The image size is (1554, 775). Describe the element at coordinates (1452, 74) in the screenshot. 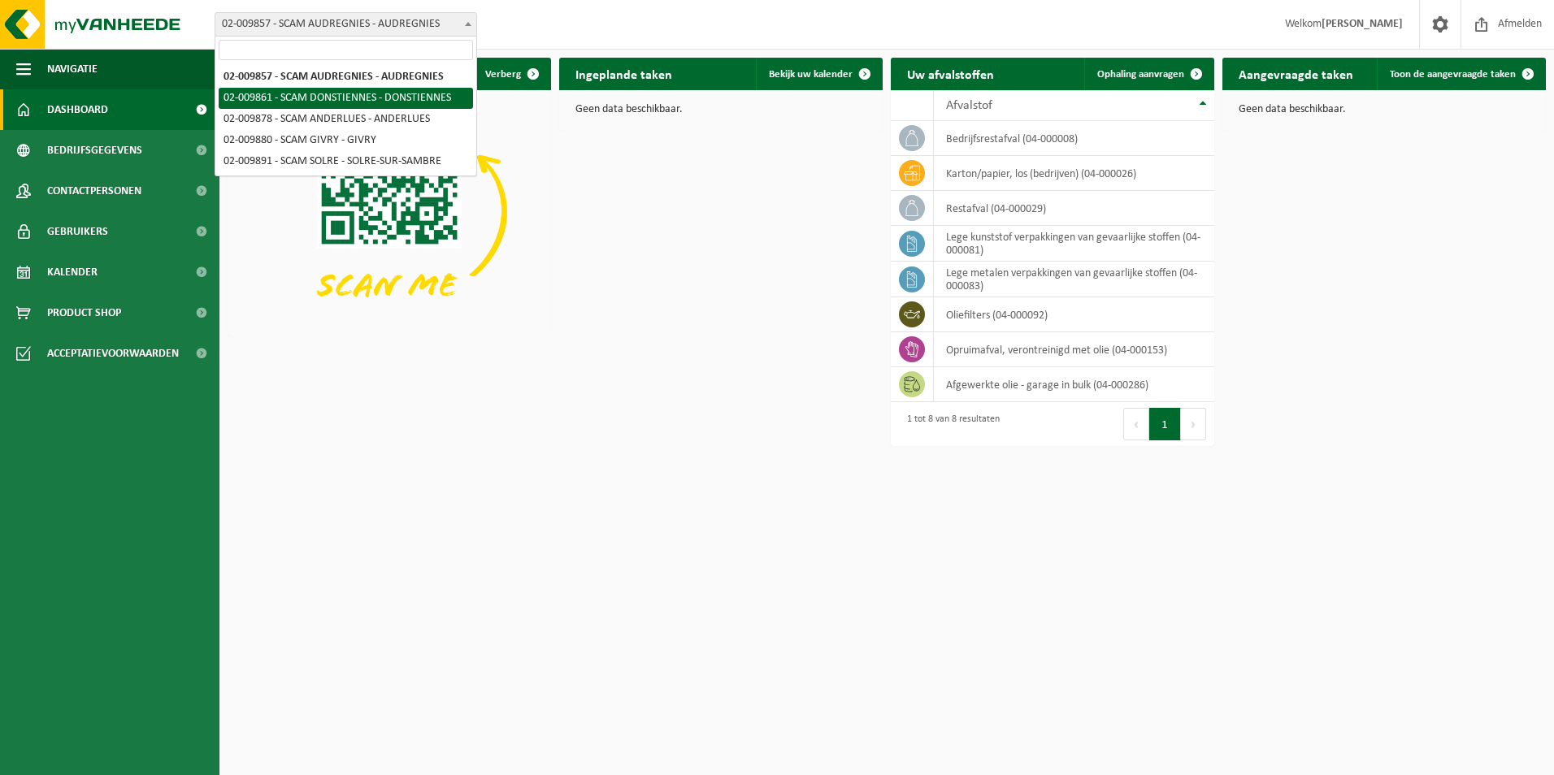

I see `span: Toon de aangevraagde taken` at that location.